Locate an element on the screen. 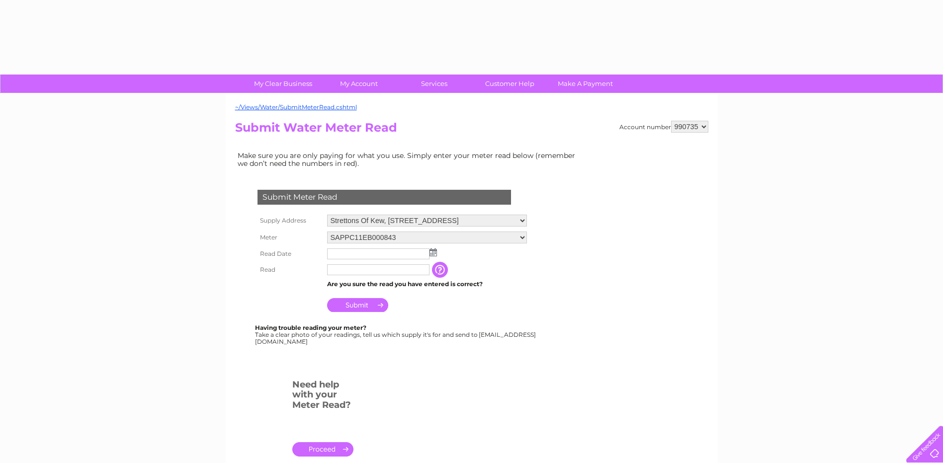  a: ~/Views/Water/SubmitMeterRead.cshtml is located at coordinates (296, 107).